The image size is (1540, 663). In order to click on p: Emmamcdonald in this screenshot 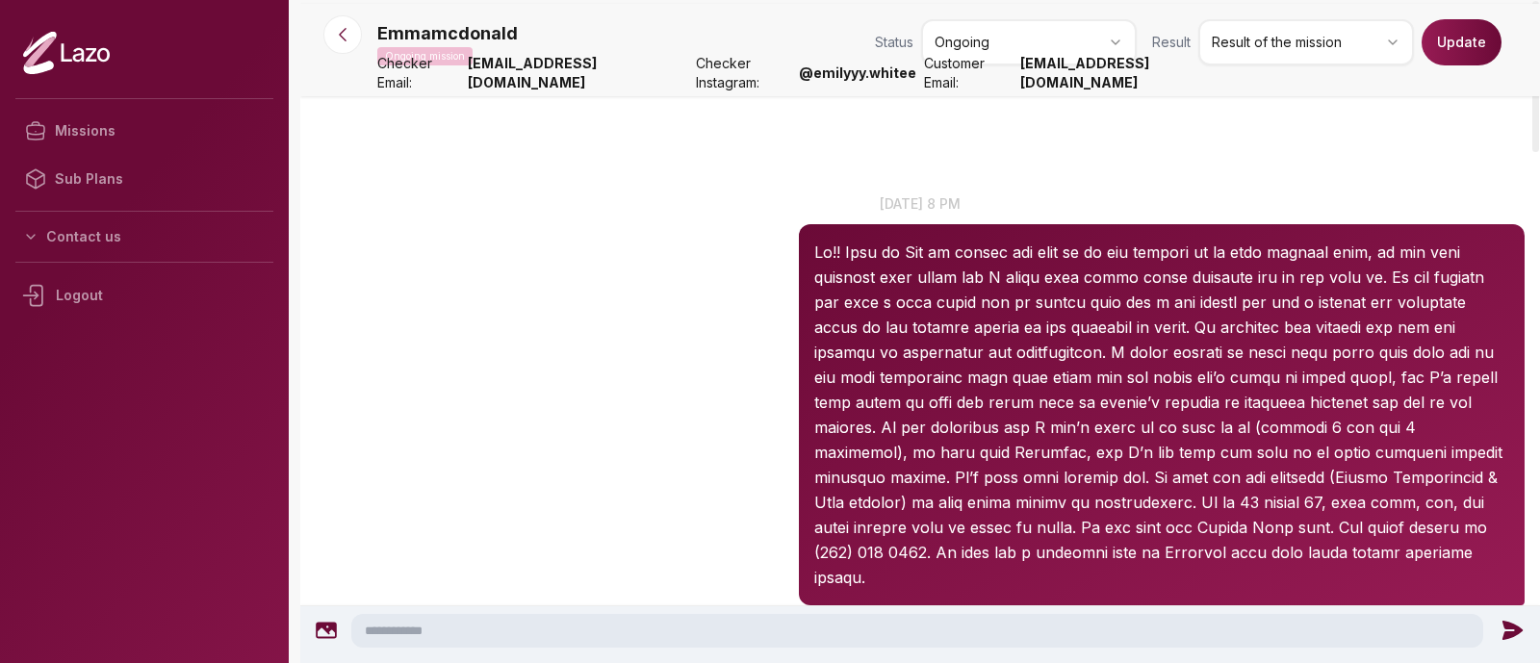, I will do `click(448, 34)`.